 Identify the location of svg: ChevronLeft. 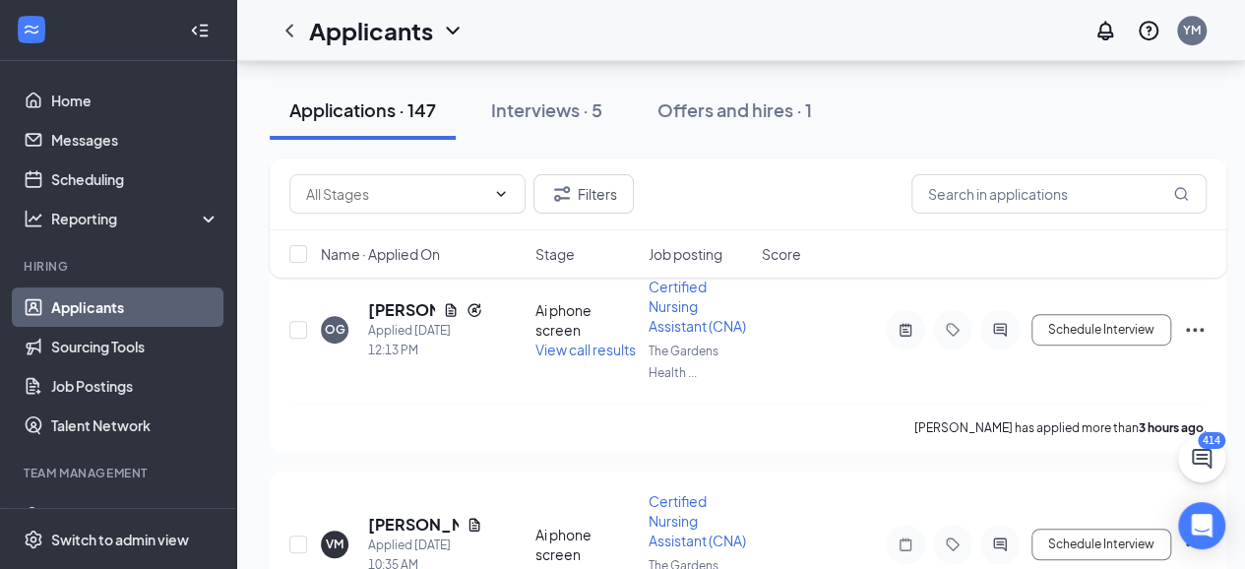
(289, 31).